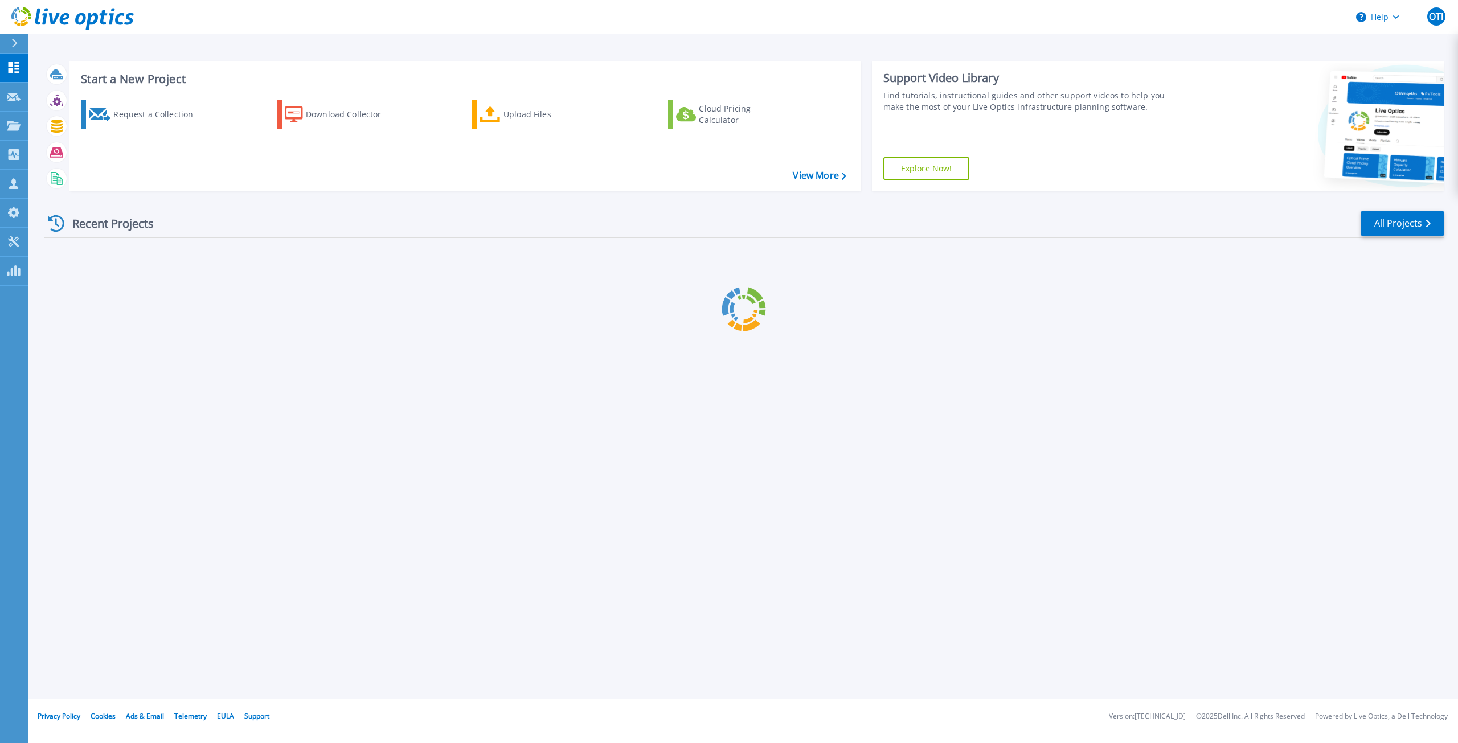 The width and height of the screenshot is (1458, 743). Describe the element at coordinates (1402, 223) in the screenshot. I see `a: All Projects` at that location.